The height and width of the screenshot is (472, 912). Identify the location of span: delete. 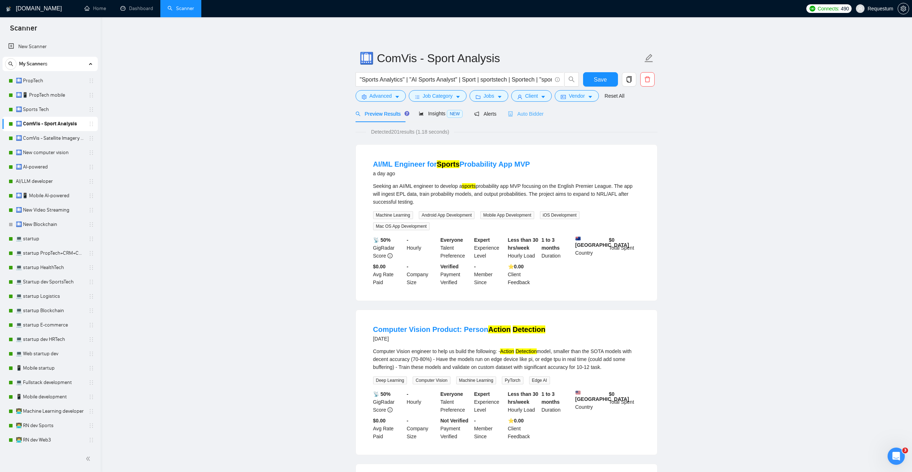
(647, 79).